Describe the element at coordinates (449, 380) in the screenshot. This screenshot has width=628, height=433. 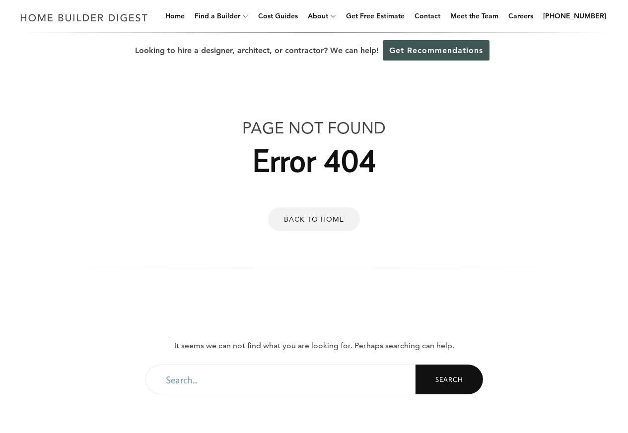
I see `span: Search` at that location.